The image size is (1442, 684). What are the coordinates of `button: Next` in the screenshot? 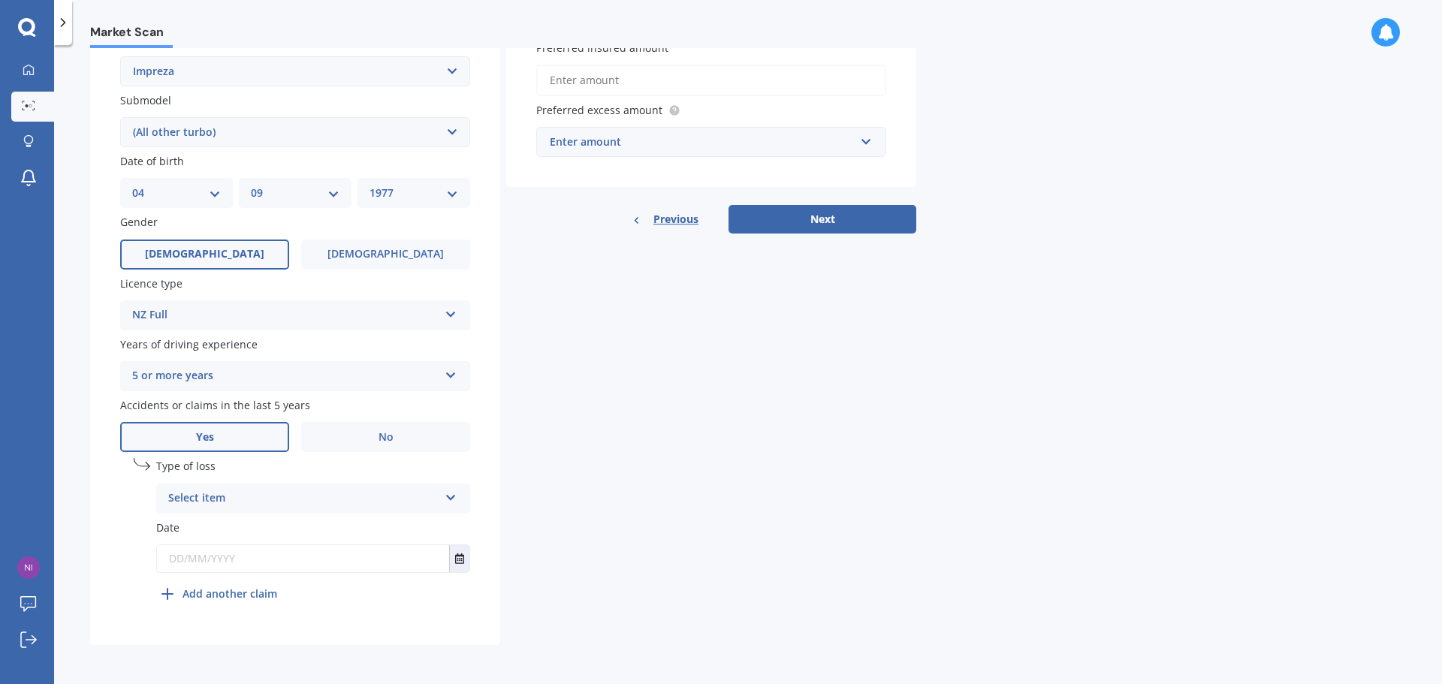 It's located at (822, 219).